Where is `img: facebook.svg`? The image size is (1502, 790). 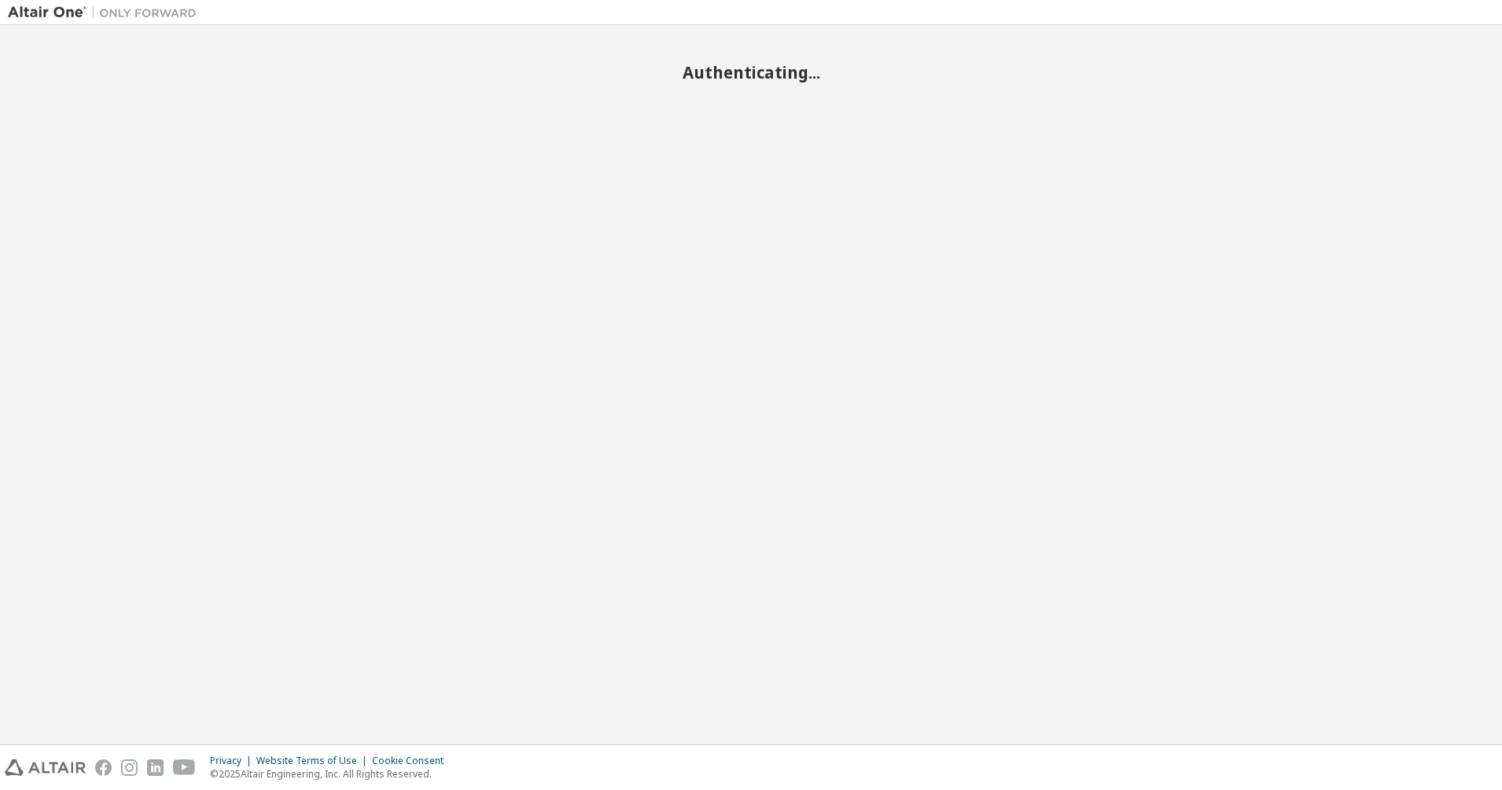
img: facebook.svg is located at coordinates (103, 768).